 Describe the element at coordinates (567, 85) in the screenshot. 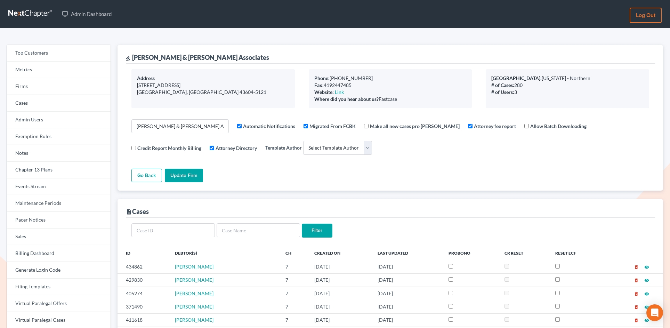

I see `div: 280` at that location.